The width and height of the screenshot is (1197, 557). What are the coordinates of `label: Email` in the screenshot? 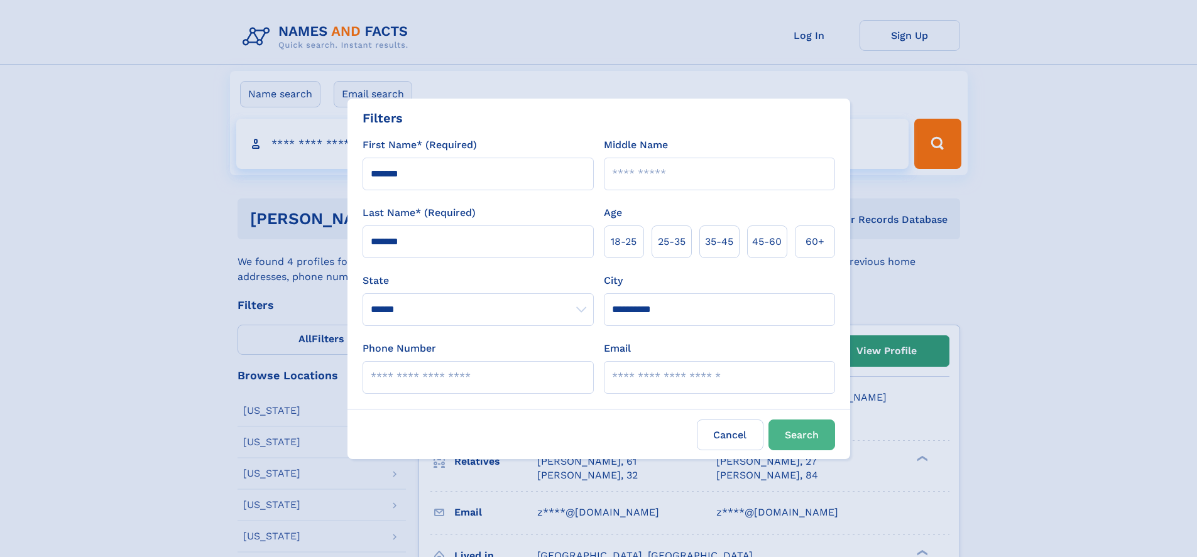 It's located at (617, 349).